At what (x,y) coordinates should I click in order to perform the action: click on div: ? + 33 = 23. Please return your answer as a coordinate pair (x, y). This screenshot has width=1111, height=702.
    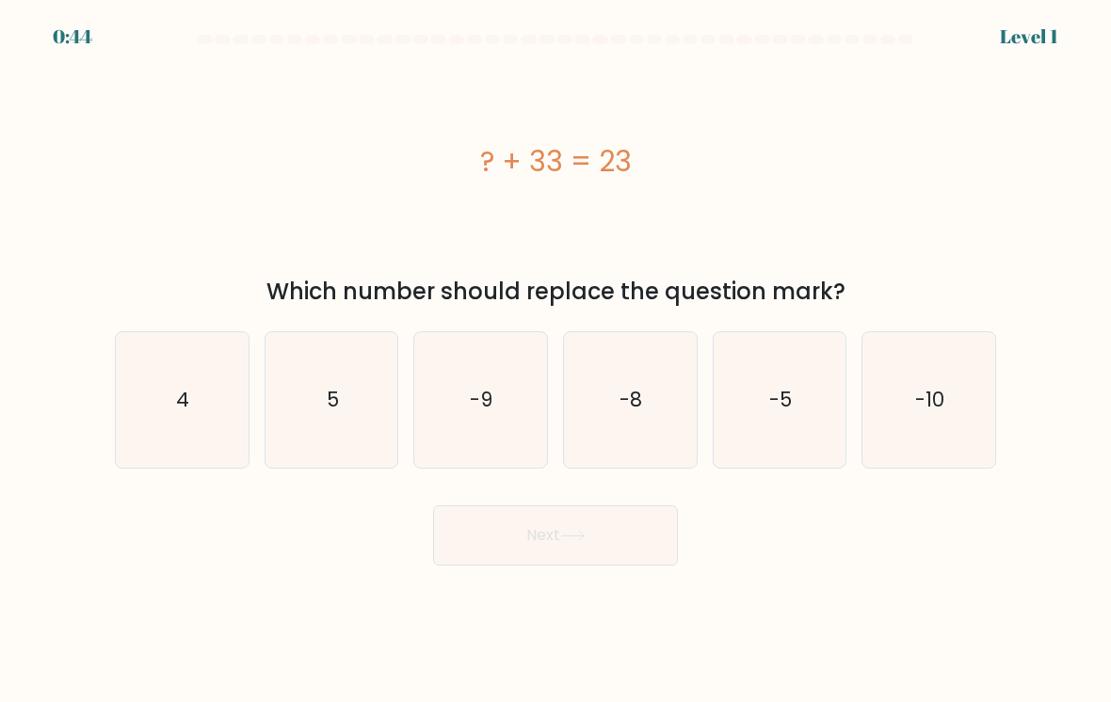
    Looking at the image, I should click on (555, 161).